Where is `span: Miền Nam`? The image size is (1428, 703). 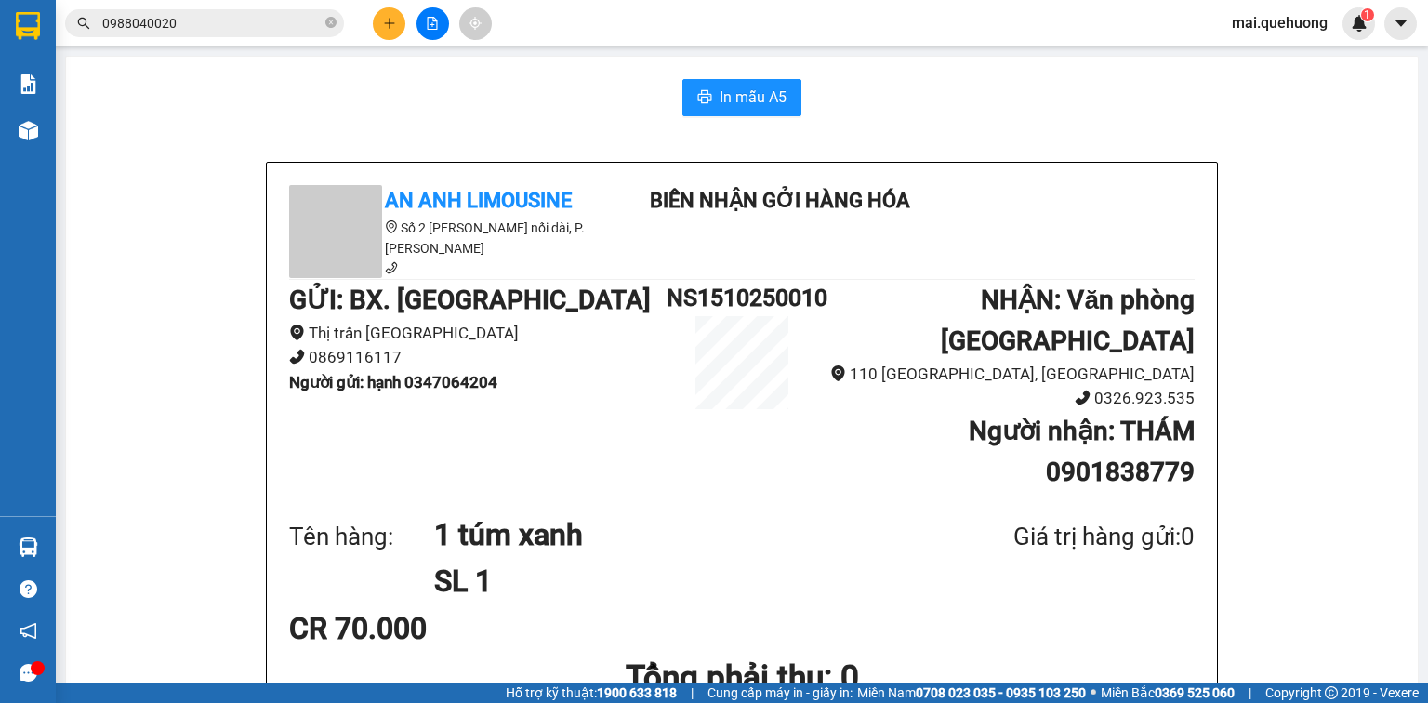
span: Miền Nam is located at coordinates (971, 692).